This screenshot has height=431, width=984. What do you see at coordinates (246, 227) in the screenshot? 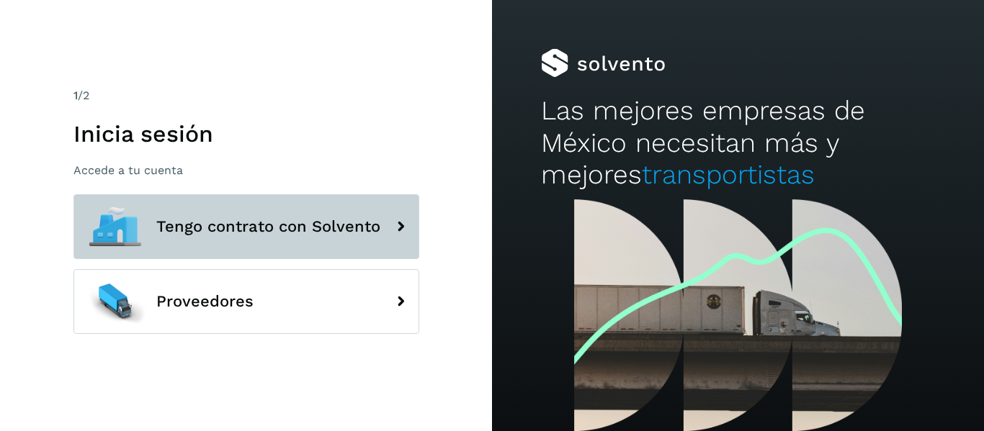
I see `button: Tengo contrato con Solvento` at bounding box center [246, 227].